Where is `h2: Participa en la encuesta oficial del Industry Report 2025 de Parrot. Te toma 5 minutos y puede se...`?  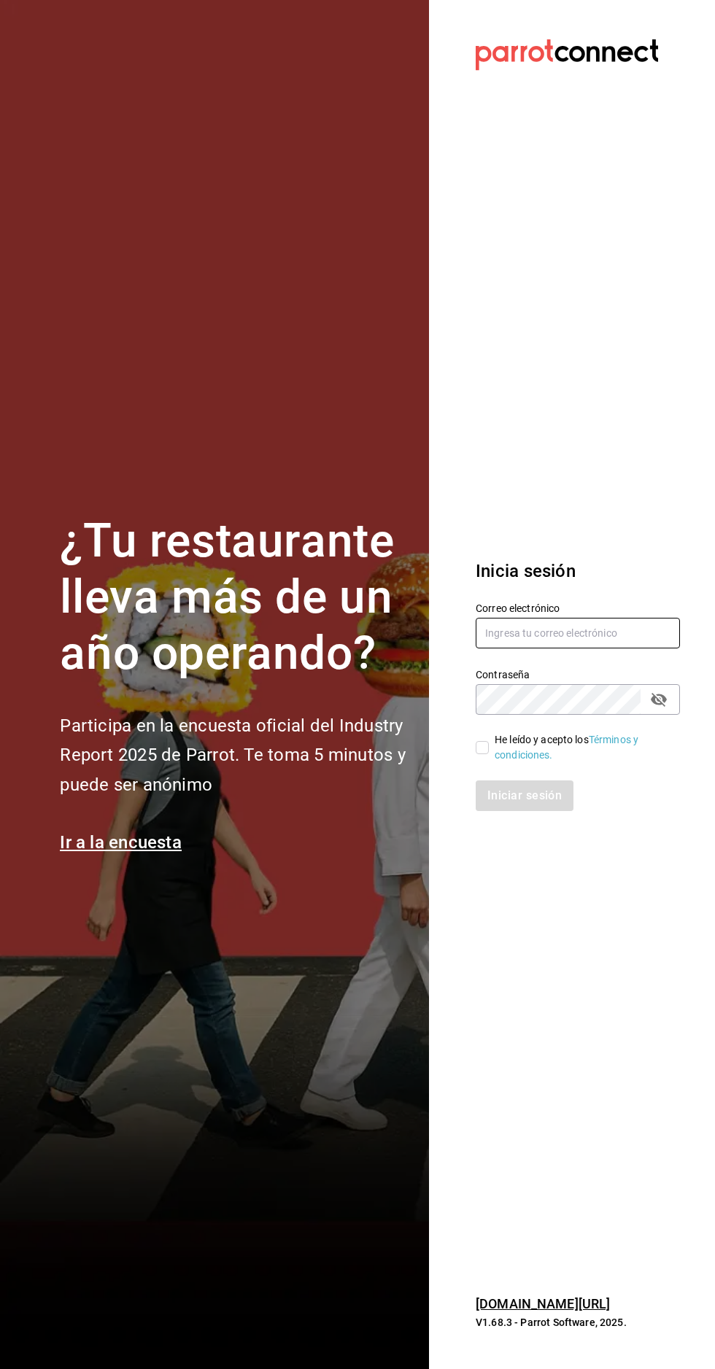 h2: Participa en la encuesta oficial del Industry Report 2025 de Parrot. Te toma 5 minutos y puede se... is located at coordinates (236, 755).